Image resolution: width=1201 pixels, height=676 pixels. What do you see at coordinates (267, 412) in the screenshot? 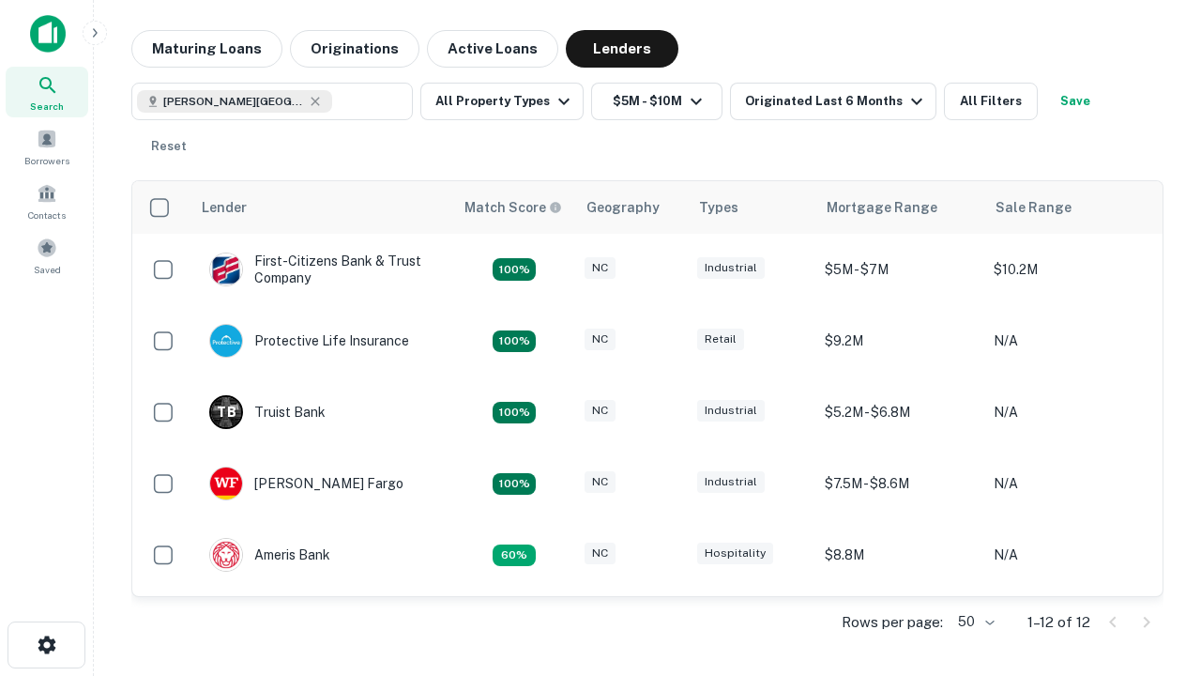
I see `div: Truist Bank` at bounding box center [267, 412].